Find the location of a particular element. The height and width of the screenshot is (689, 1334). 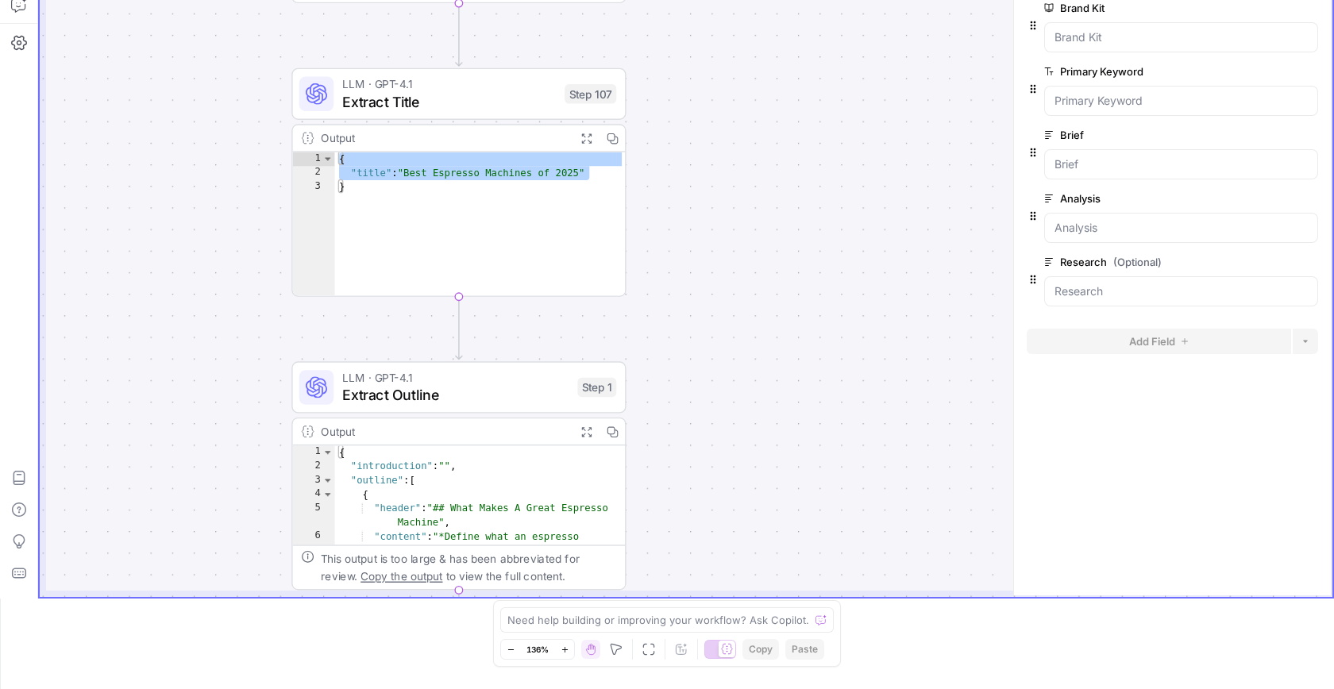

button: Copy is located at coordinates (761, 650).